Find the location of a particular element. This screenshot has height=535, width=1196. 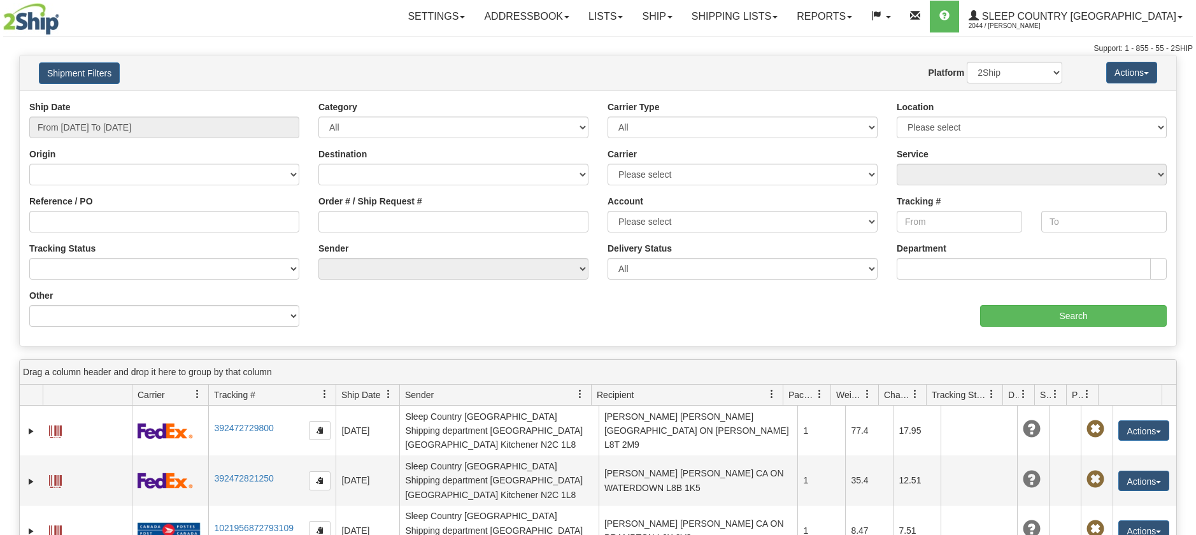

label: Destination is located at coordinates (343, 154).